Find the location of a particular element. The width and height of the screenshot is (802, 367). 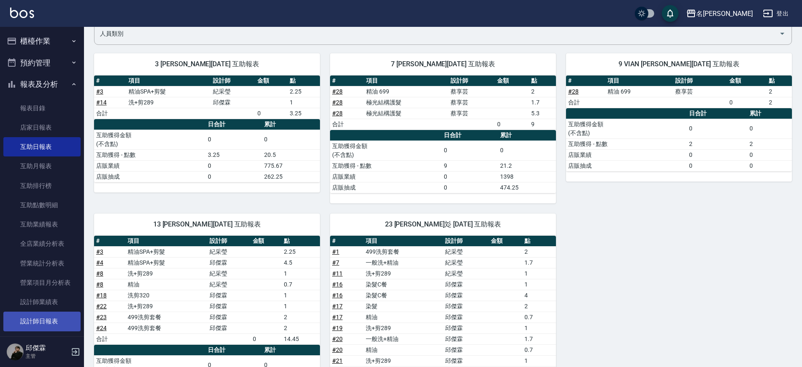

td: 775.67 is located at coordinates (291, 166).